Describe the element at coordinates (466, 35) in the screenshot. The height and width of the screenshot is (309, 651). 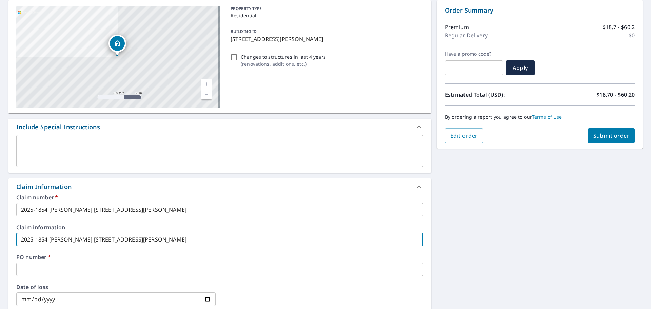
I see `p: Regular Delivery` at that location.